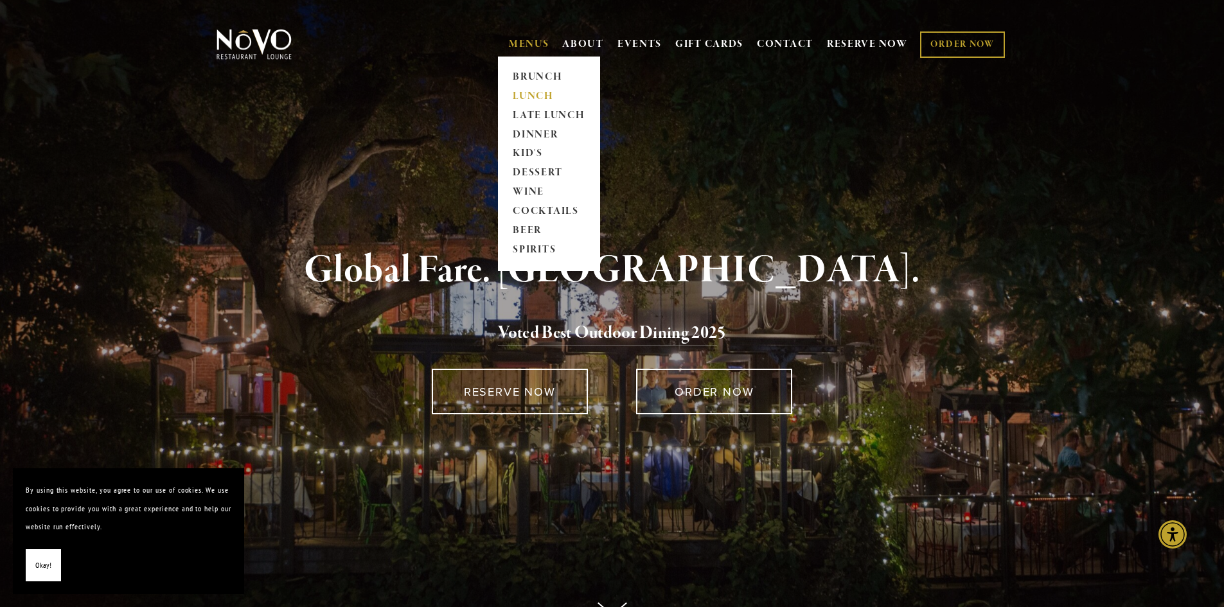 This screenshot has width=1224, height=607. I want to click on img: Novo Restaurant &amp; Lounge, so click(254, 44).